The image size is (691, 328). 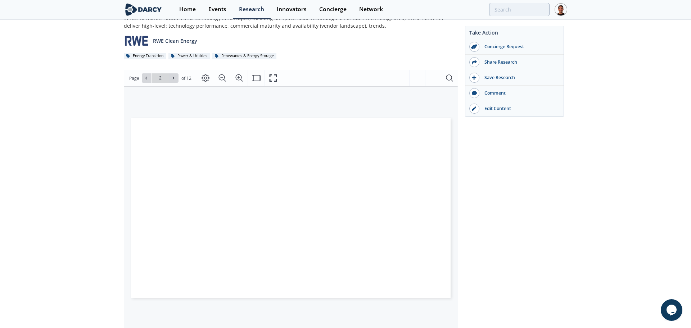 I want to click on div: Research, so click(x=252, y=9).